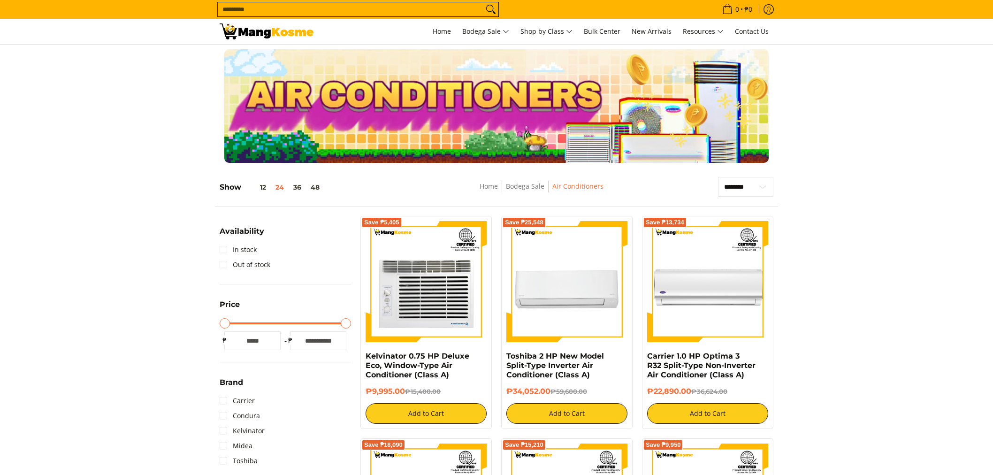 The image size is (993, 475). Describe the element at coordinates (238, 250) in the screenshot. I see `a: In stock` at that location.